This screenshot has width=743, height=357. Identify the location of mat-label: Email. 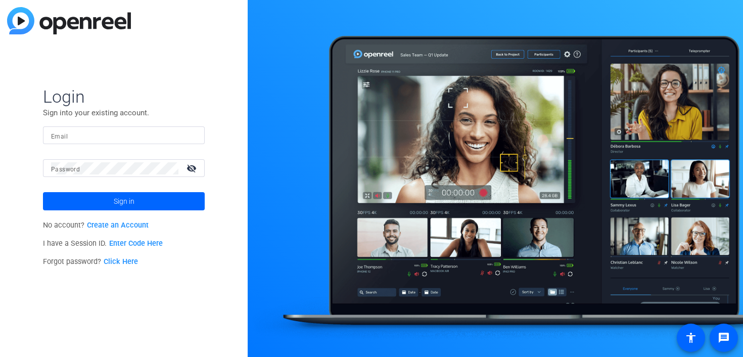
(59, 136).